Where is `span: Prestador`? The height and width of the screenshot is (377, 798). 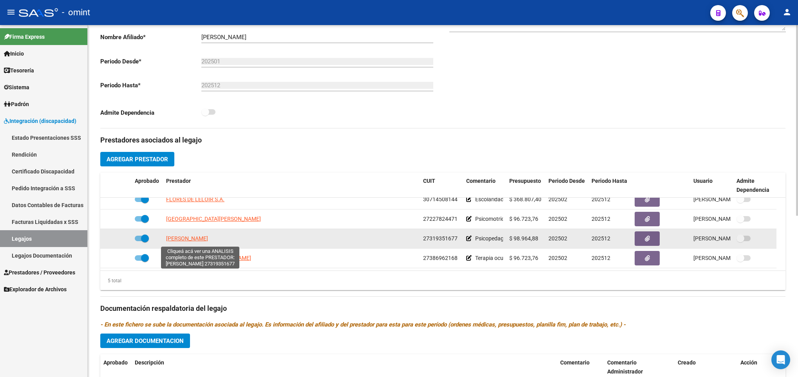
span: Prestador is located at coordinates (178, 181).